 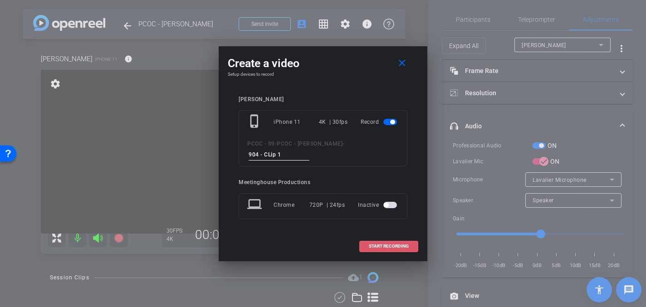 What do you see at coordinates (402, 63) in the screenshot?
I see `mat-icon: close` at bounding box center [402, 63].